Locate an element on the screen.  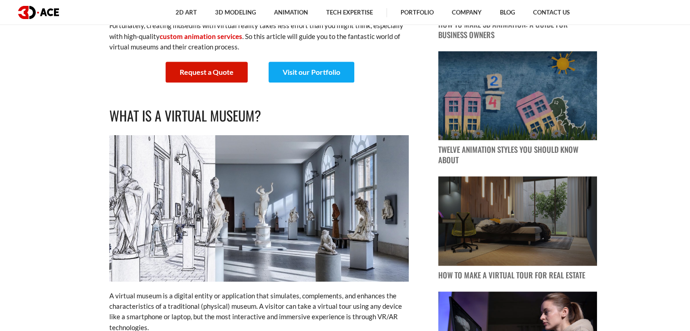
p: Fortunately, creating museums with virtual reality takes less effort than you might think, especi... is located at coordinates (259, 36).